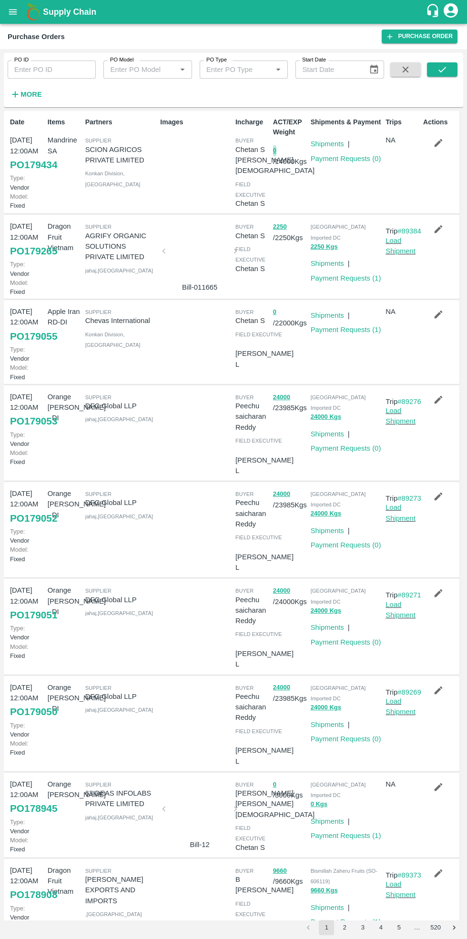 The width and height of the screenshot is (467, 939). What do you see at coordinates (290, 156) in the screenshot?
I see `p: / 14000 Kgs` at bounding box center [290, 156].